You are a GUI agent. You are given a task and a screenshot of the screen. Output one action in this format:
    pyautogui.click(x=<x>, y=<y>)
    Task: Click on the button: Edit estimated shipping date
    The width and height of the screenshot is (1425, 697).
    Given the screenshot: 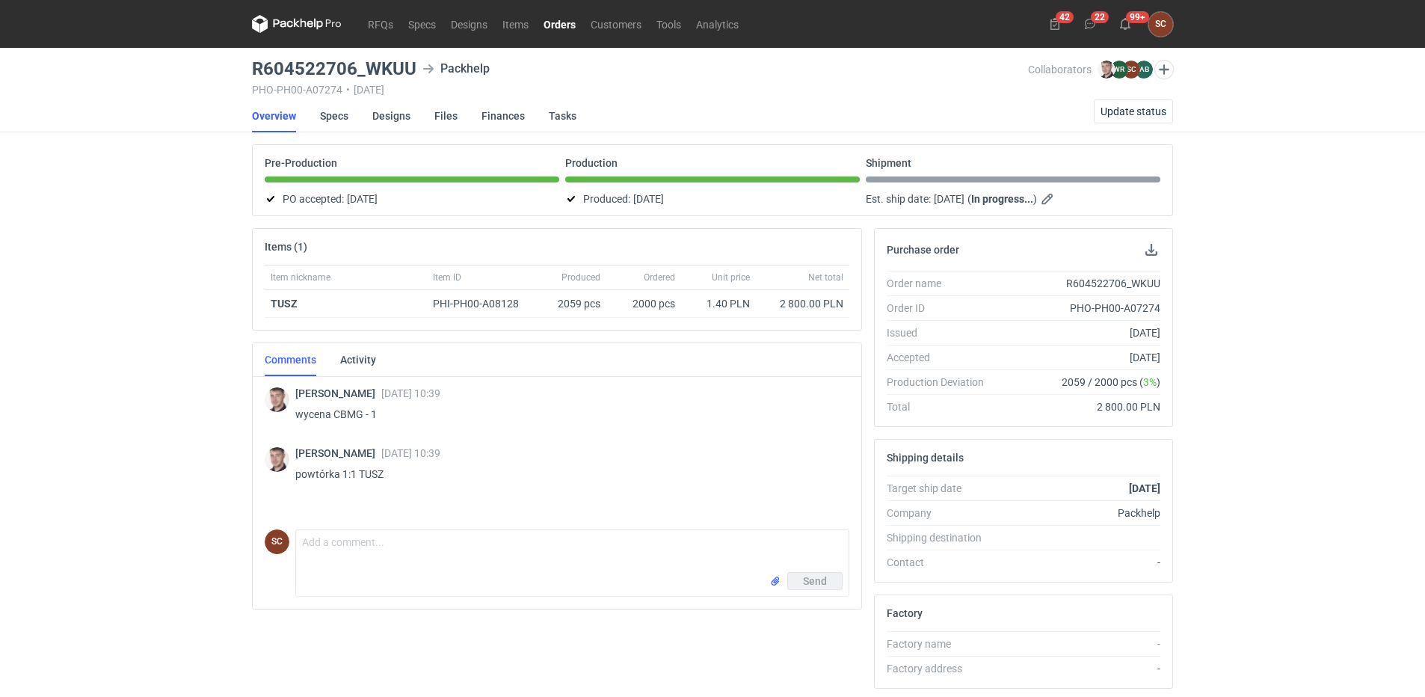 What is the action you would take?
    pyautogui.click(x=1049, y=199)
    